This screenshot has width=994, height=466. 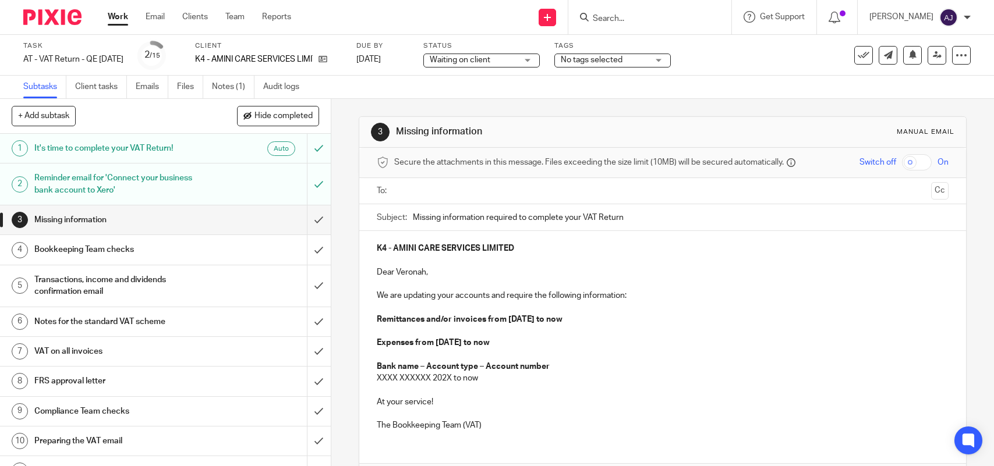 What do you see at coordinates (20, 381) in the screenshot?
I see `div: 8` at bounding box center [20, 381].